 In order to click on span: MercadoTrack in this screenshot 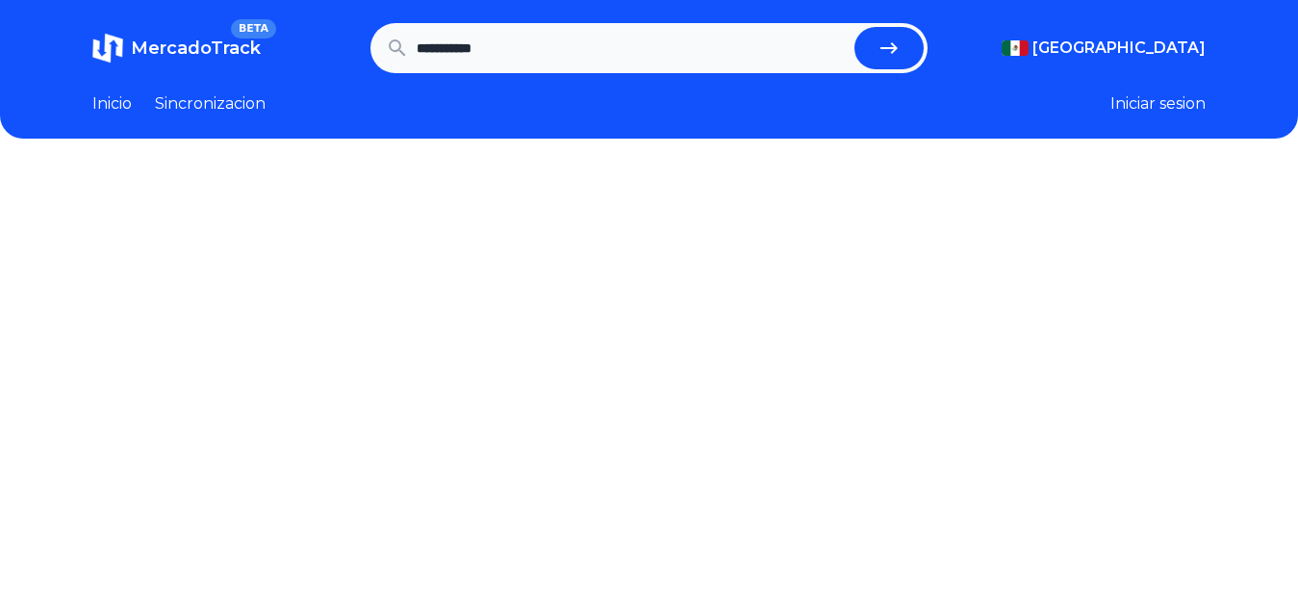, I will do `click(195, 48)`.